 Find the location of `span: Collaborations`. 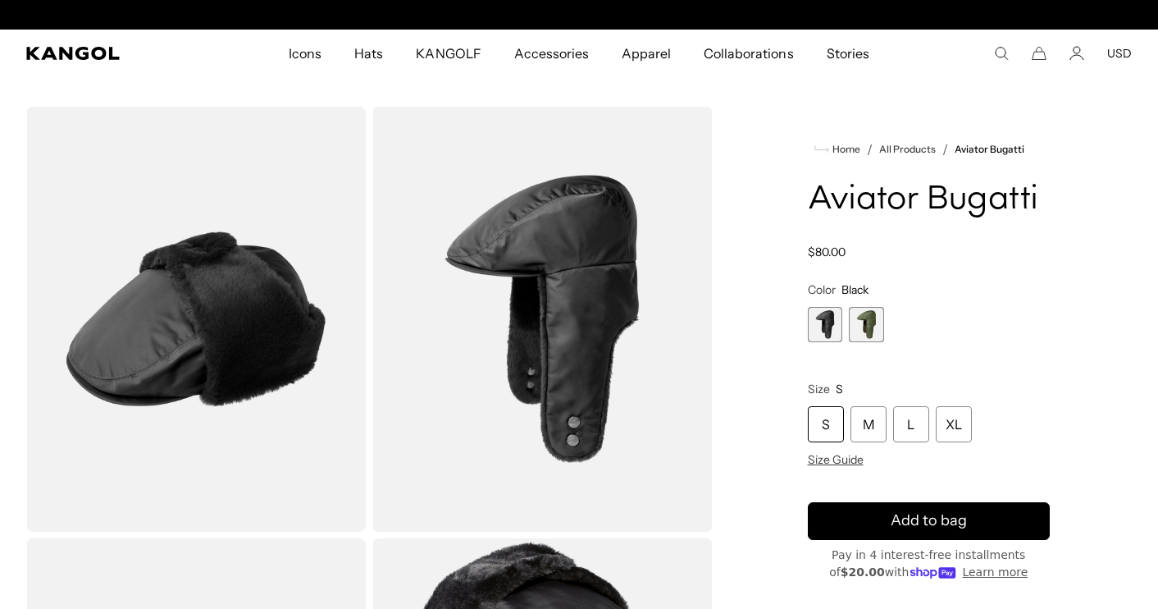

span: Collaborations is located at coordinates (748, 53).